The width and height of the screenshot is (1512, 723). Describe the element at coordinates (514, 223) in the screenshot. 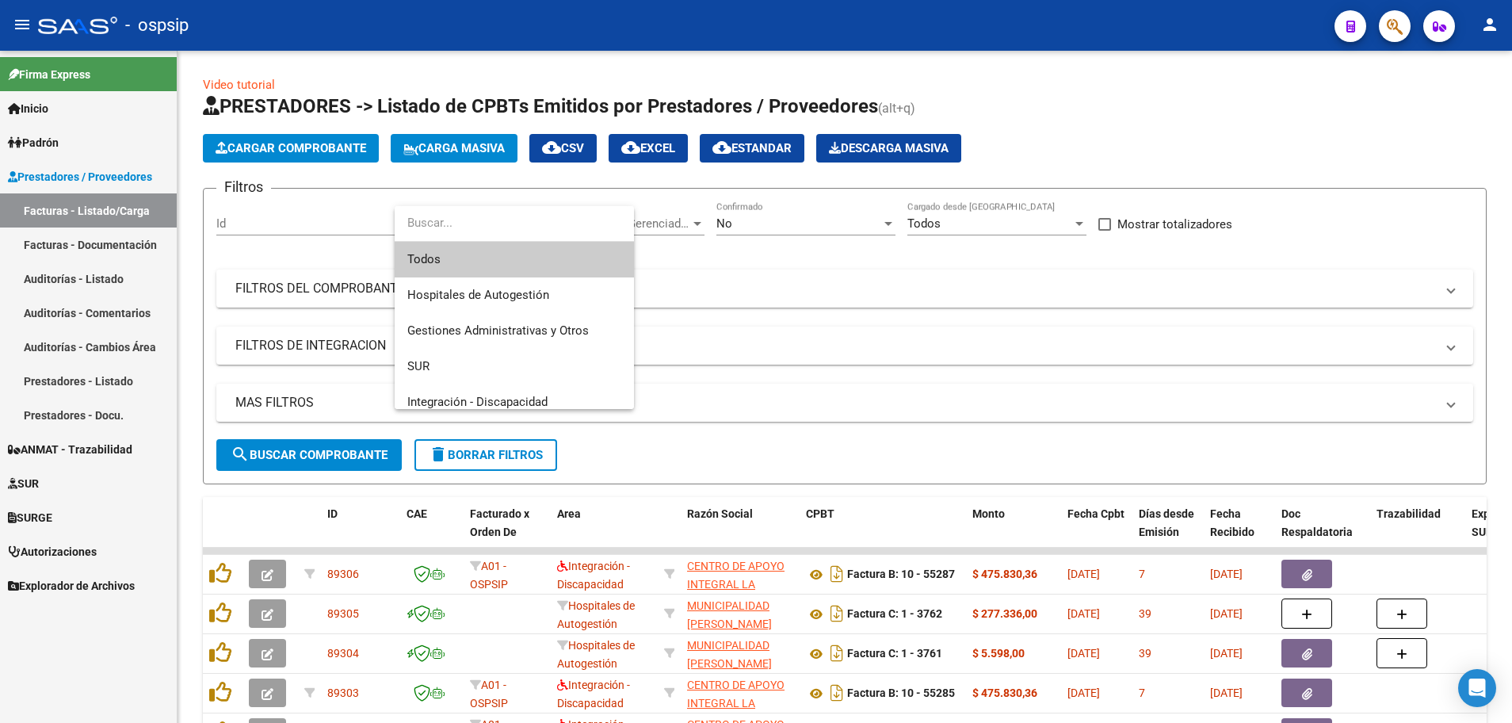

I see `input: dropdown search` at that location.